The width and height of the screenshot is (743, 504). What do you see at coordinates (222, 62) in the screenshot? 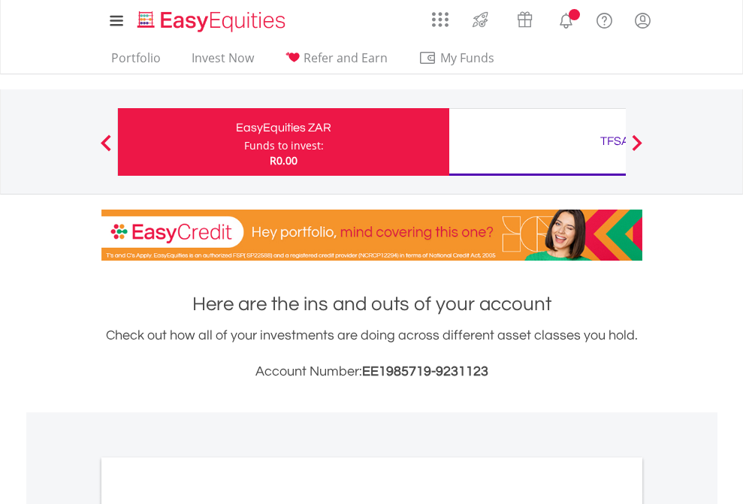
I see `a: Invest Now` at bounding box center [222, 62].